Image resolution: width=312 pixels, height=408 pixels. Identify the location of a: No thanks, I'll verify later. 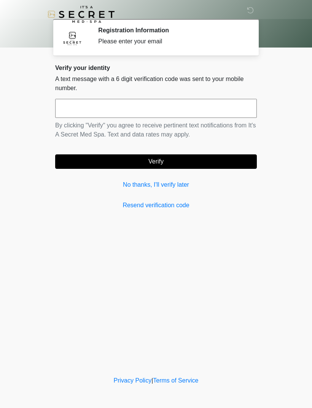
(156, 185).